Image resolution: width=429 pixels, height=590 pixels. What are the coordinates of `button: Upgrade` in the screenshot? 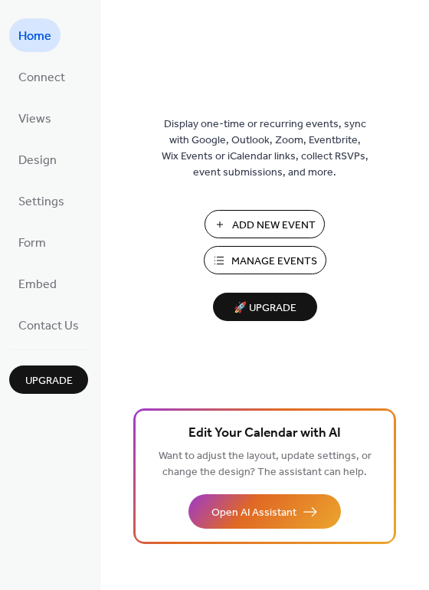 It's located at (48, 379).